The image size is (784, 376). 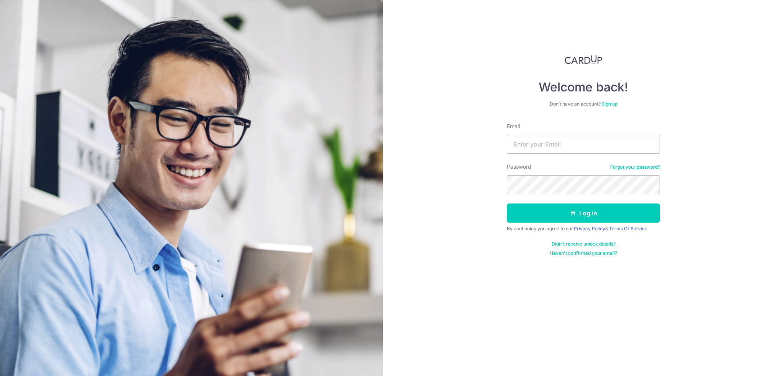 I want to click on label: Password, so click(x=519, y=167).